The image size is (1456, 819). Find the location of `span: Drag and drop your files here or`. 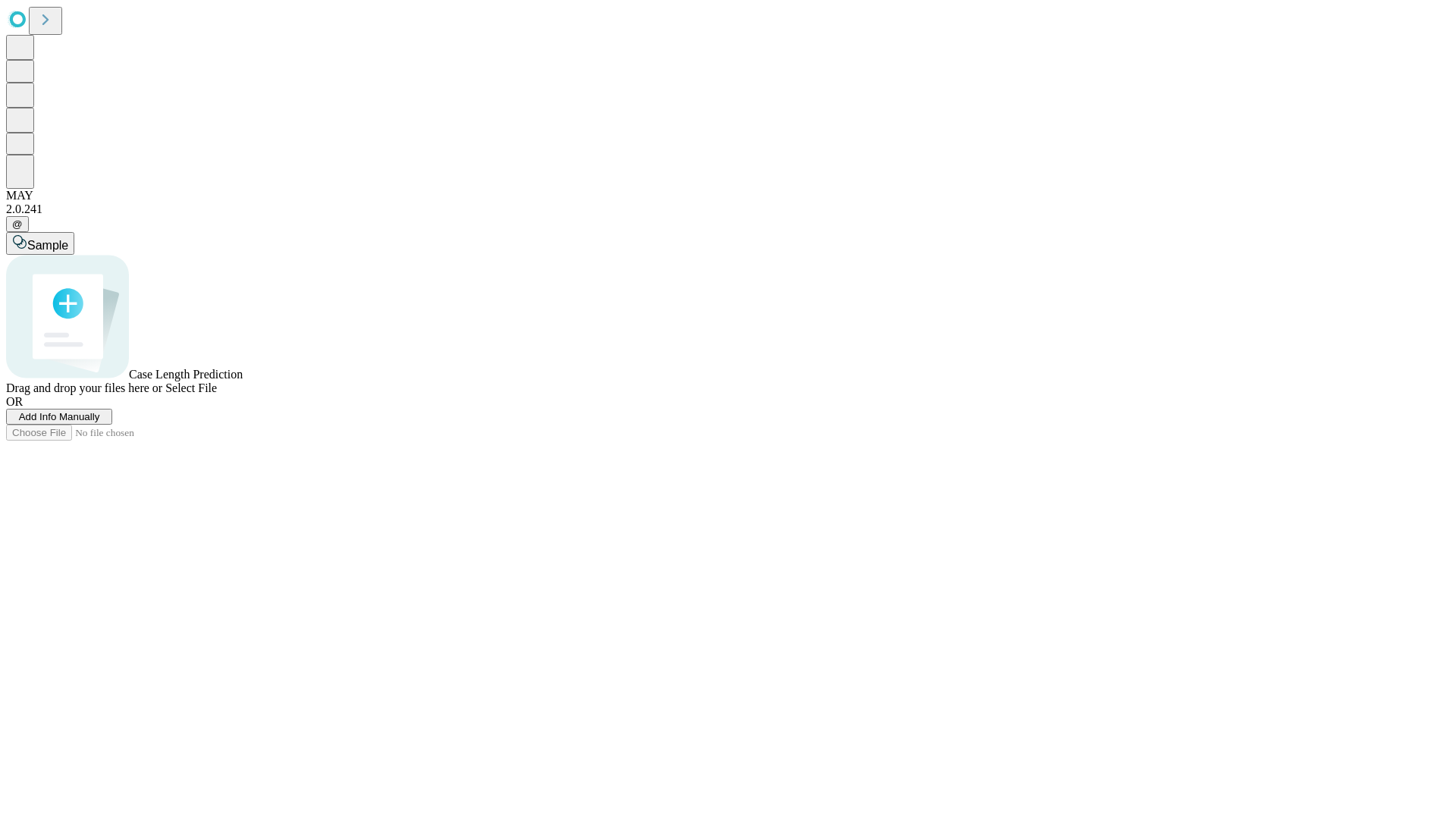

span: Drag and drop your files here or is located at coordinates (84, 388).